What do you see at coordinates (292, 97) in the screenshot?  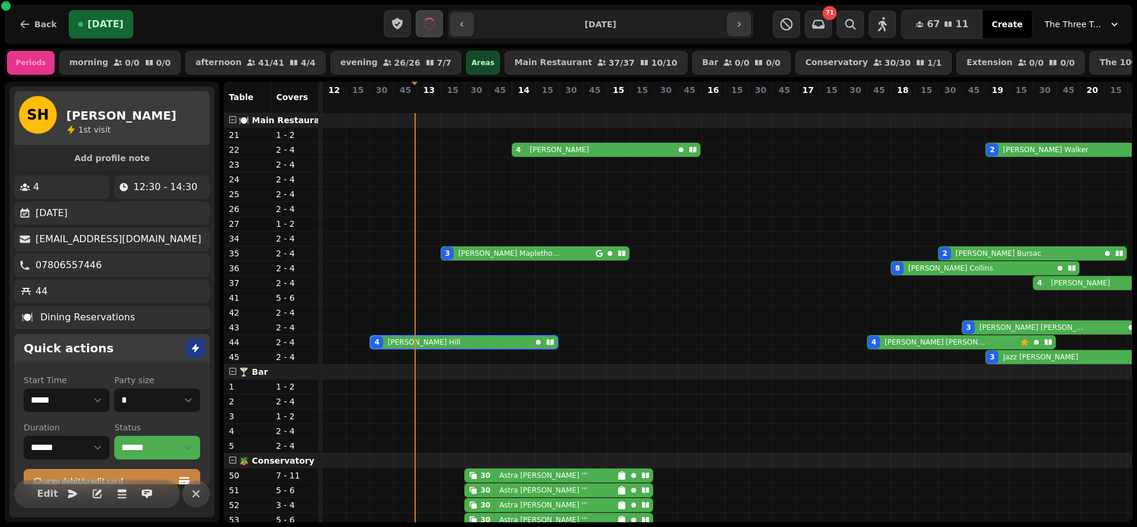 I see `span: Covers` at bounding box center [292, 97].